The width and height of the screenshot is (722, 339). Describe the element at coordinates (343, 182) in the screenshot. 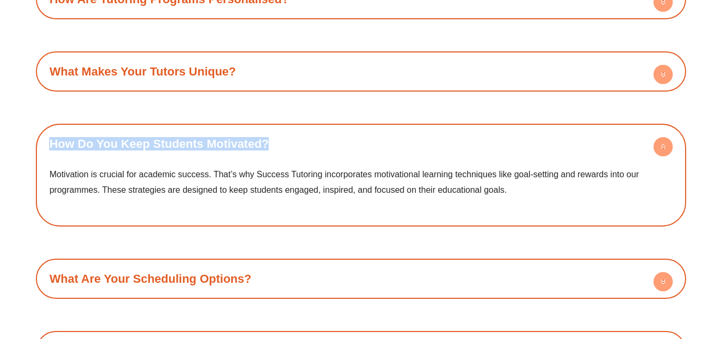

I see `span: Motivation is crucial for academic success. That’s why Success Tutoring incorporates motivational...` at that location.